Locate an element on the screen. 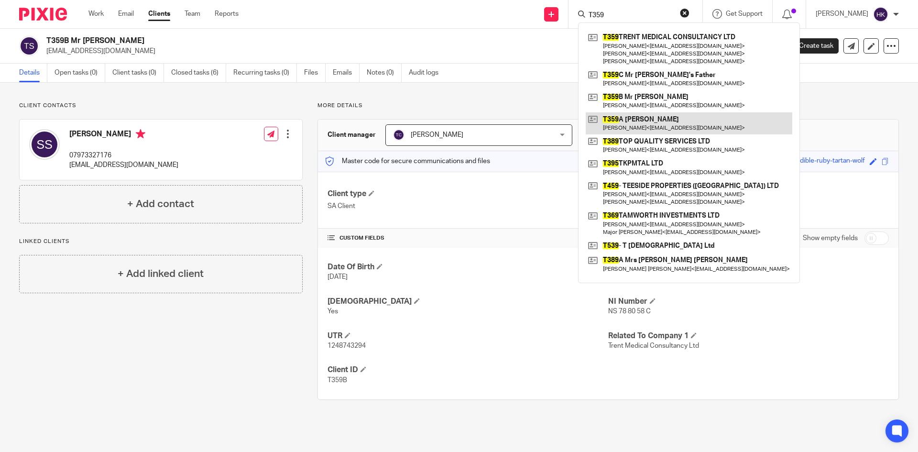  h4: Client ID is located at coordinates (468, 370).